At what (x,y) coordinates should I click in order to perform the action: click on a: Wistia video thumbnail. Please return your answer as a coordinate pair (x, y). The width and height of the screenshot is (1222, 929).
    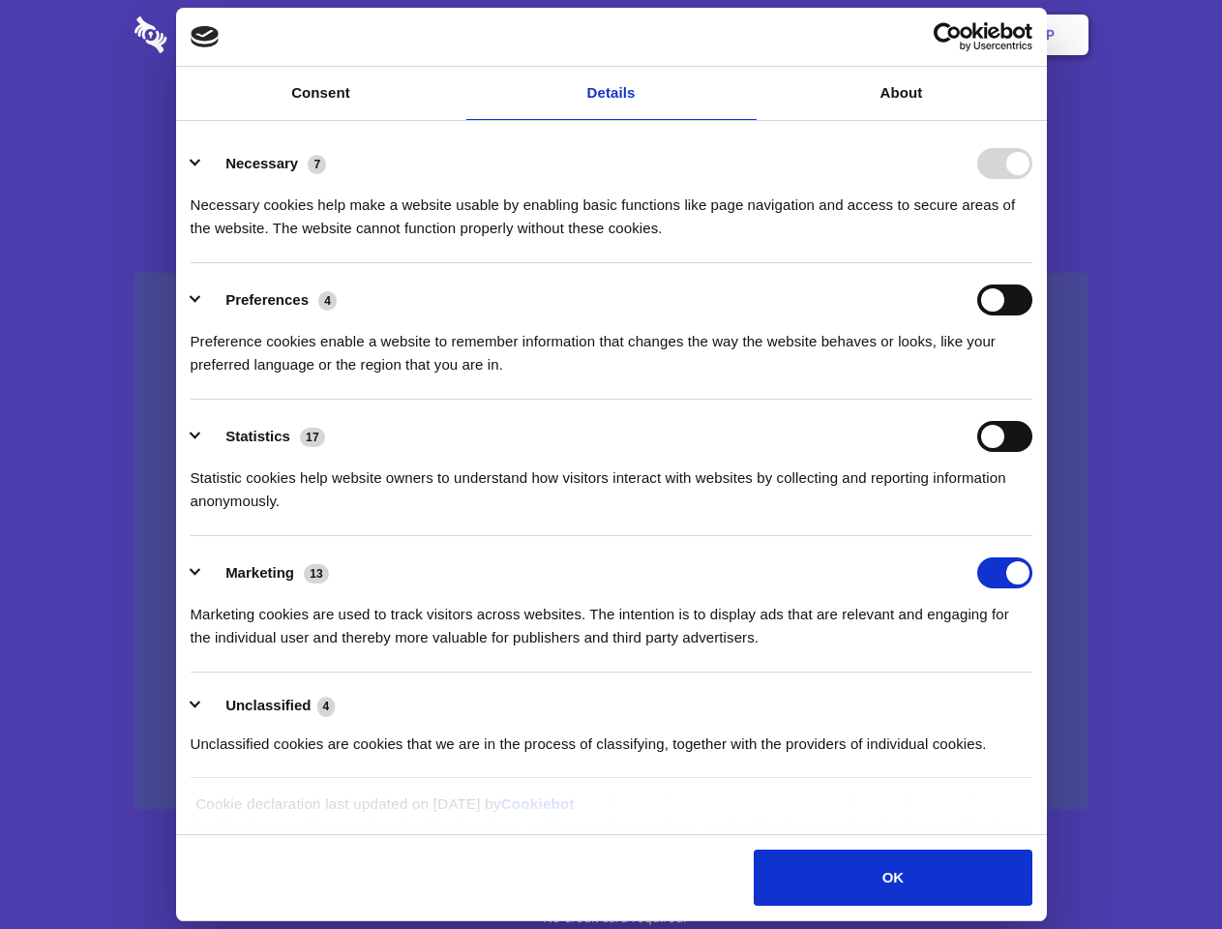
    Looking at the image, I should click on (611, 541).